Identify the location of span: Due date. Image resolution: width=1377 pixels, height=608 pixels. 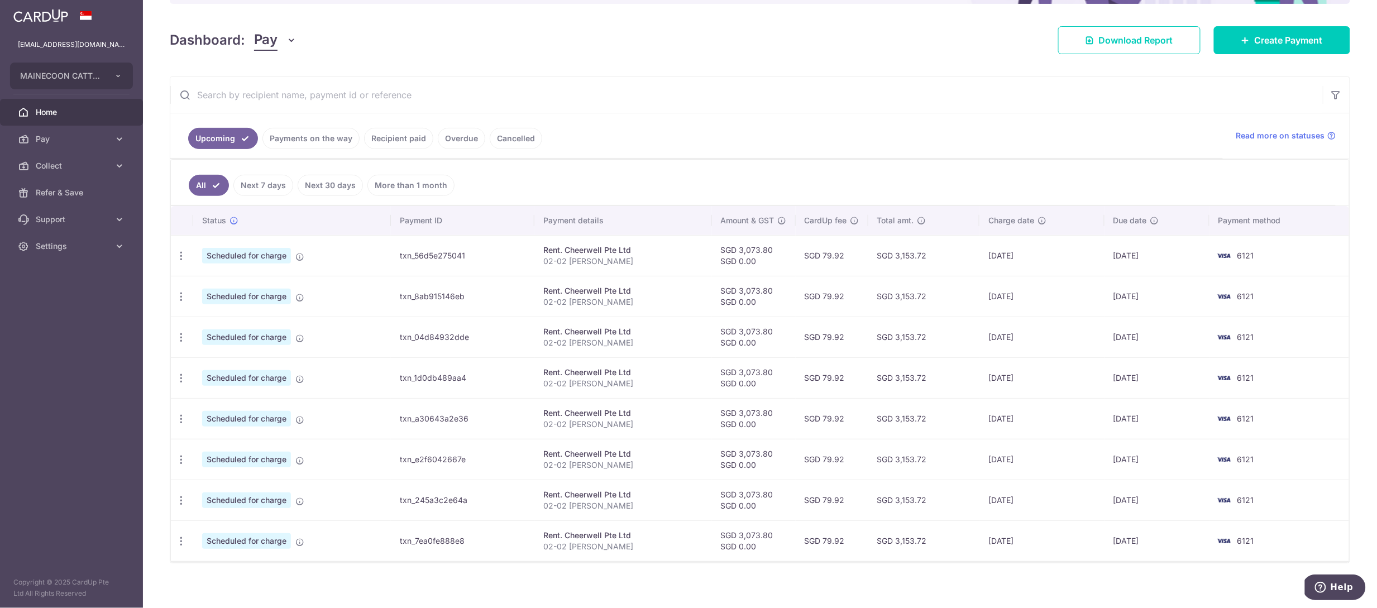
(1130, 220).